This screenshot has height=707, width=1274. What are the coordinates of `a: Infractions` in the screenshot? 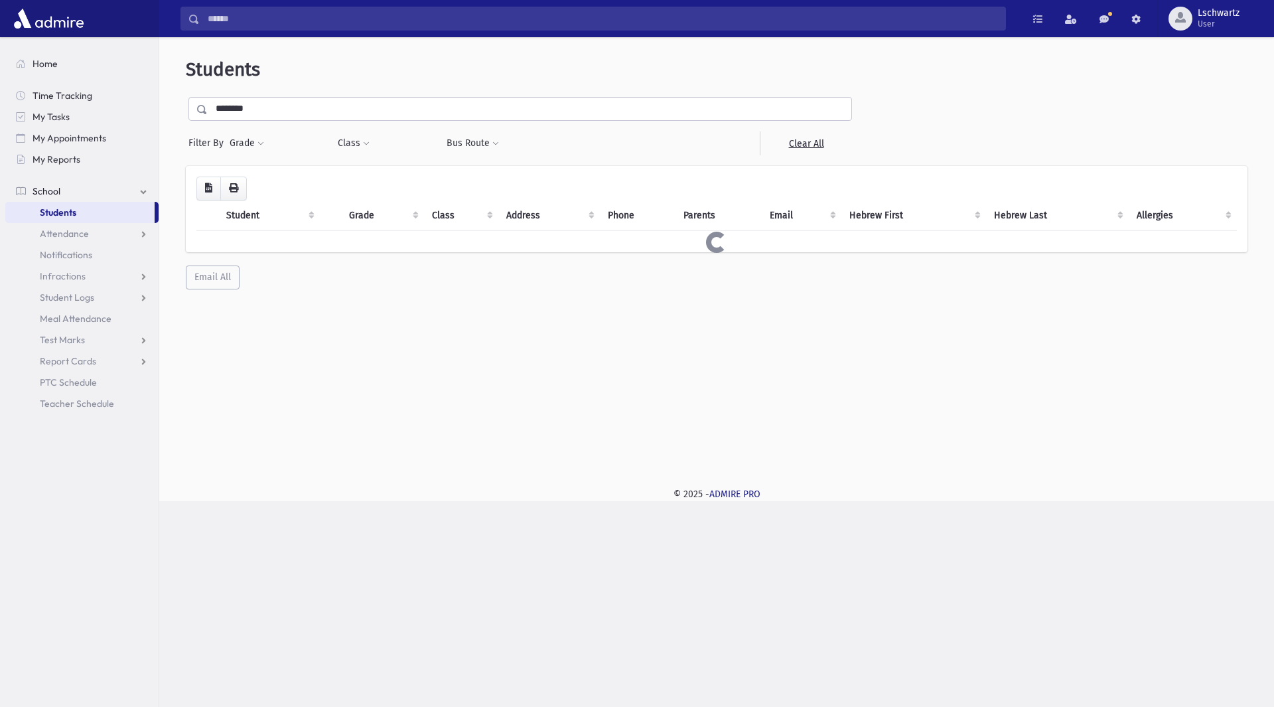 It's located at (82, 276).